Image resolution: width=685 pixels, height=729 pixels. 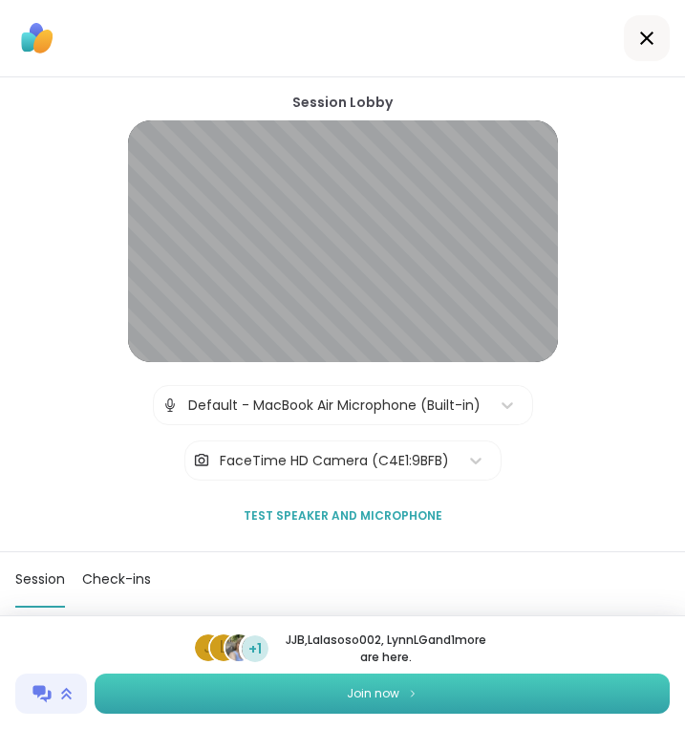 What do you see at coordinates (201, 460) in the screenshot?
I see `img: Camera` at bounding box center [201, 460].